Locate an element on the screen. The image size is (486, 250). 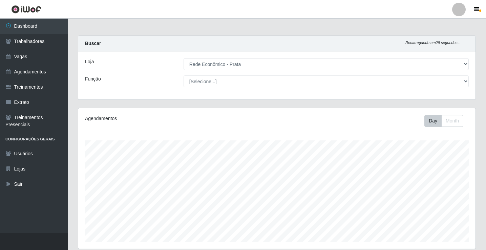
img: CoreUI Logo is located at coordinates (26, 9).